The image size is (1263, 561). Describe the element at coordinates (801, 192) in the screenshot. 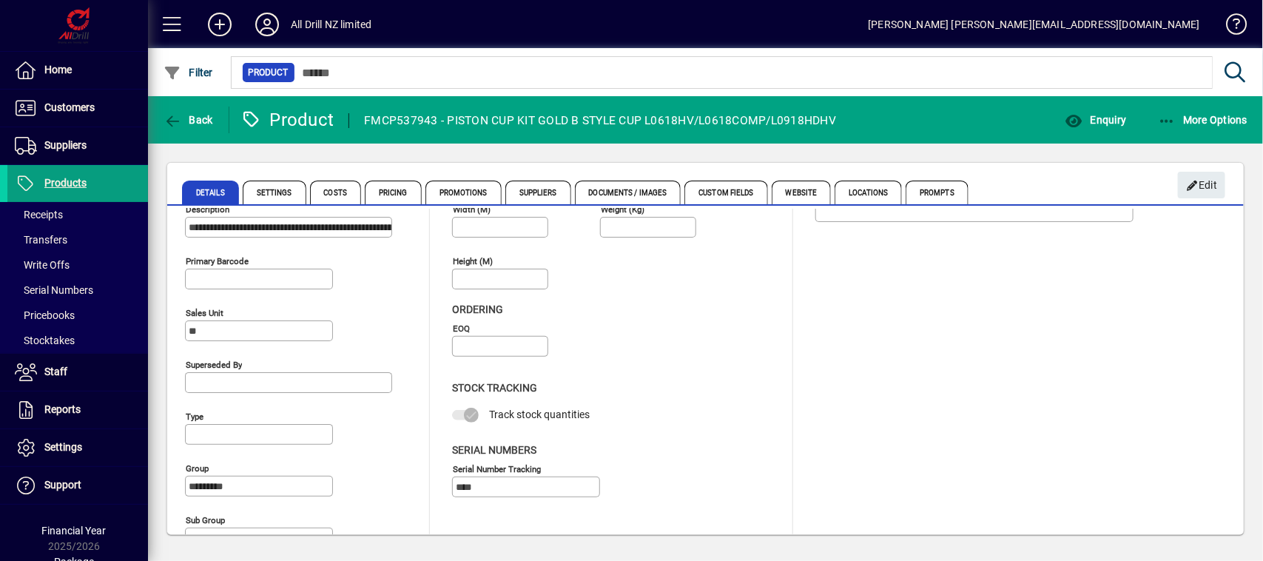

I see `span: Website` at that location.